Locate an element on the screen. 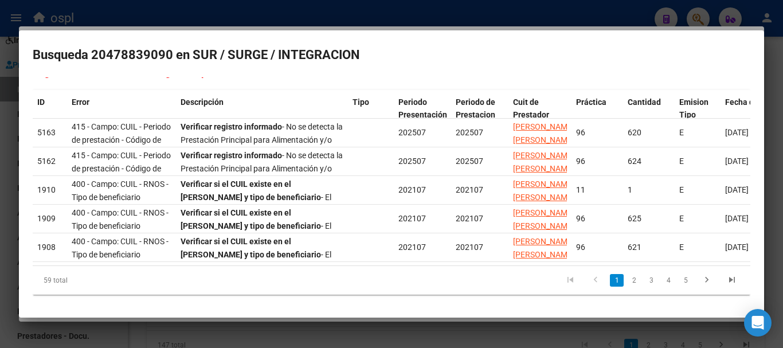 Image resolution: width=783 pixels, height=348 pixels. div: 59 total is located at coordinates (103, 280).